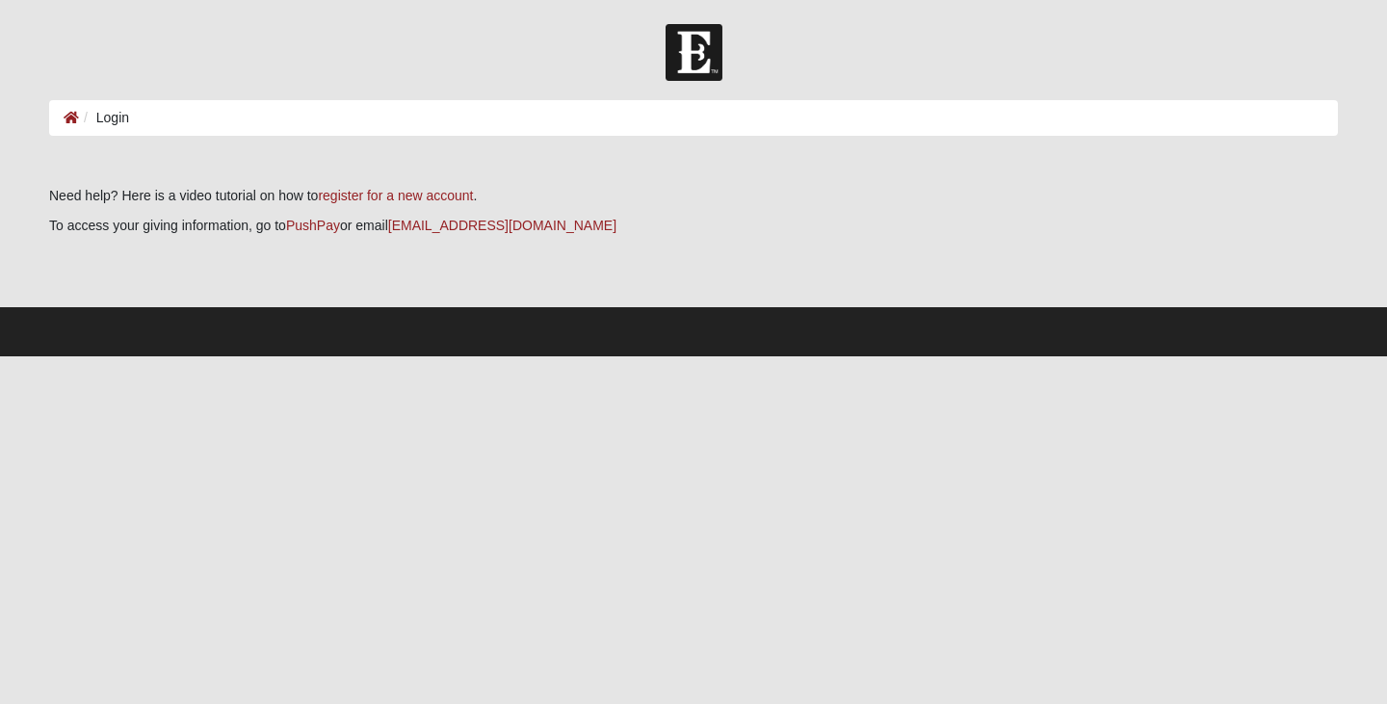  Describe the element at coordinates (694, 52) in the screenshot. I see `img: Church of Eleven22 Logo` at that location.